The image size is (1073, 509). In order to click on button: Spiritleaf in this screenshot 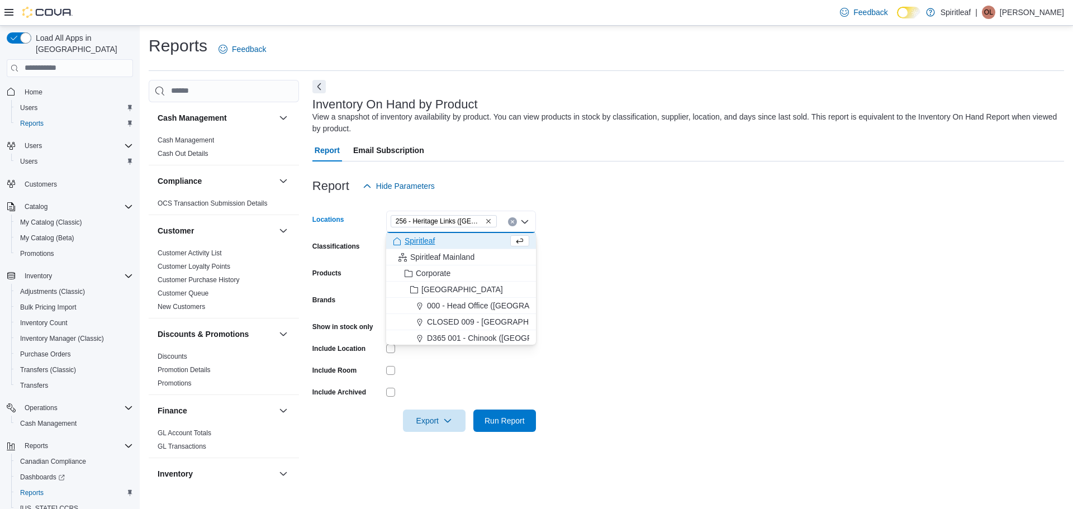, I will do `click(461, 241)`.